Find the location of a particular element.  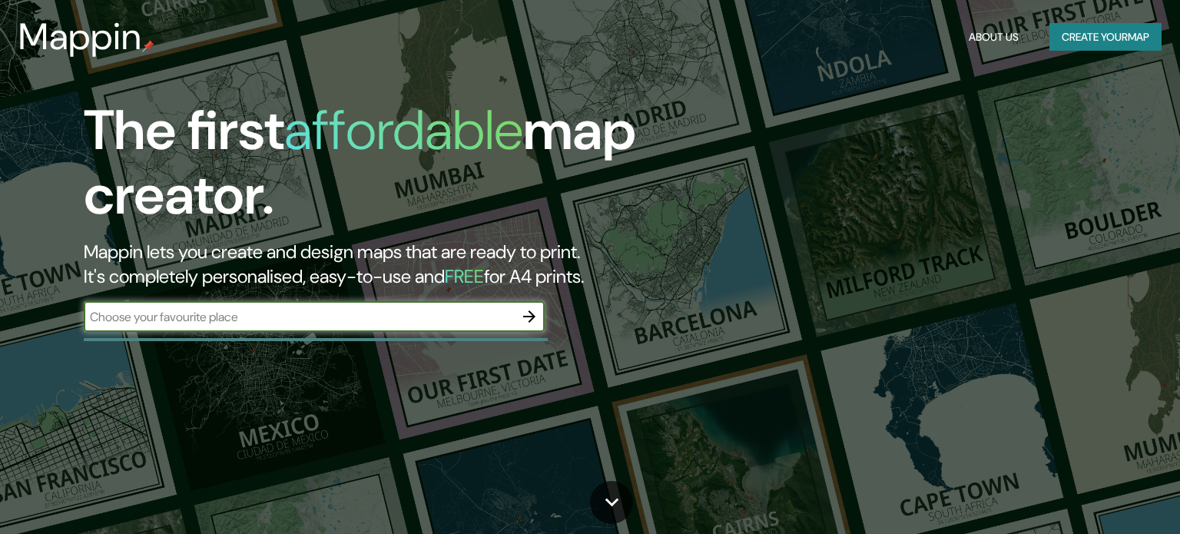

h1: The first map creator. is located at coordinates (379, 169).